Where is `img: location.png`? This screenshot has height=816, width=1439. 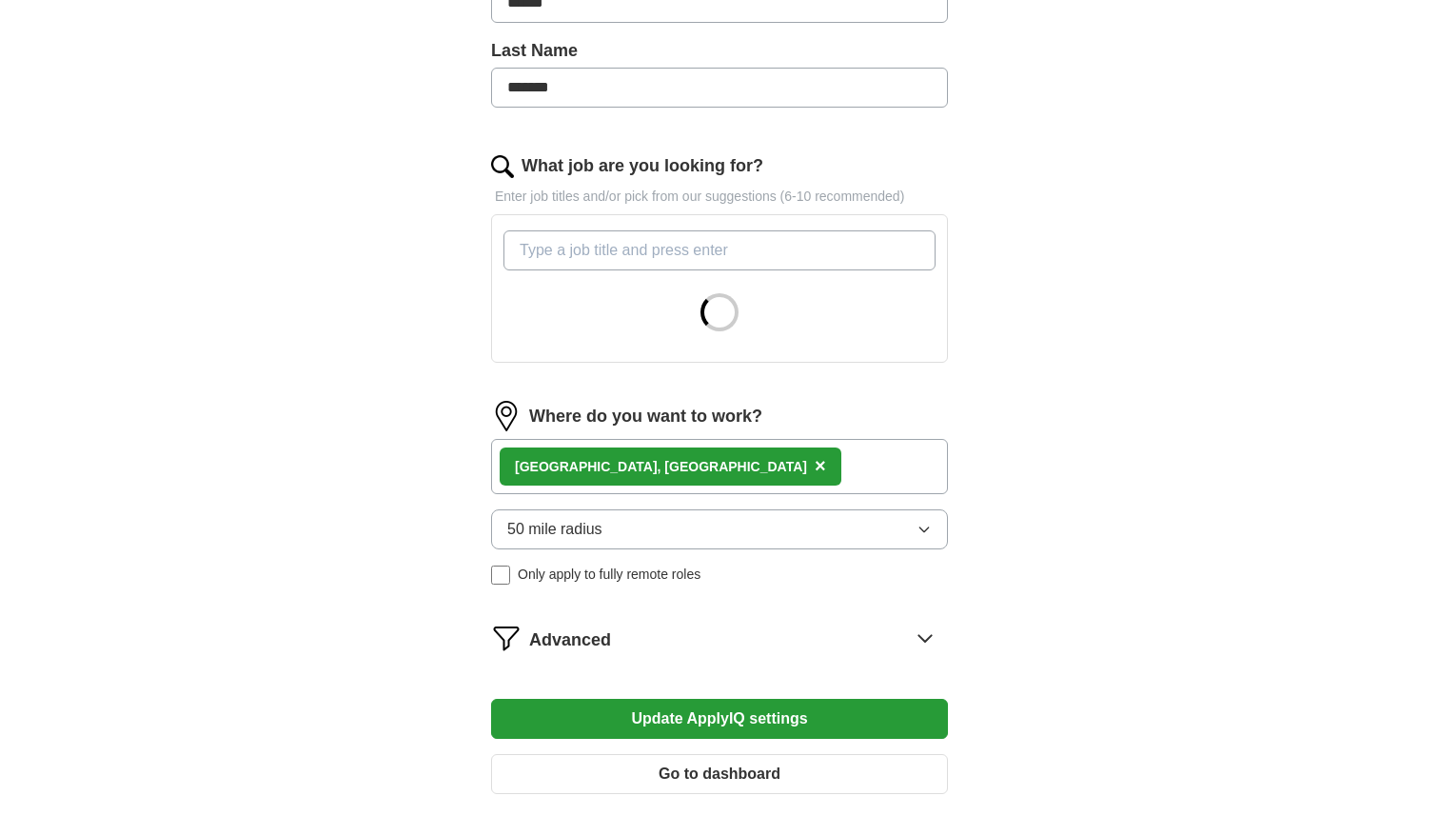 img: location.png is located at coordinates (506, 416).